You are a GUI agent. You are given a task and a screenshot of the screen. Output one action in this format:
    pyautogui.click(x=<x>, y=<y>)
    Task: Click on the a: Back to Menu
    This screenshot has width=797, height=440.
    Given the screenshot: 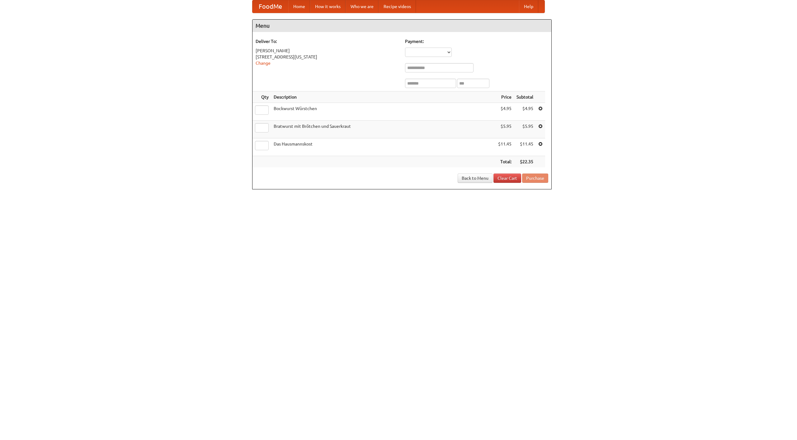 What is the action you would take?
    pyautogui.click(x=475, y=178)
    